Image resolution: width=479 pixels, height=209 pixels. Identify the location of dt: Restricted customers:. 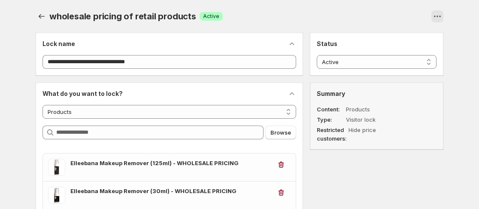
(332, 134).